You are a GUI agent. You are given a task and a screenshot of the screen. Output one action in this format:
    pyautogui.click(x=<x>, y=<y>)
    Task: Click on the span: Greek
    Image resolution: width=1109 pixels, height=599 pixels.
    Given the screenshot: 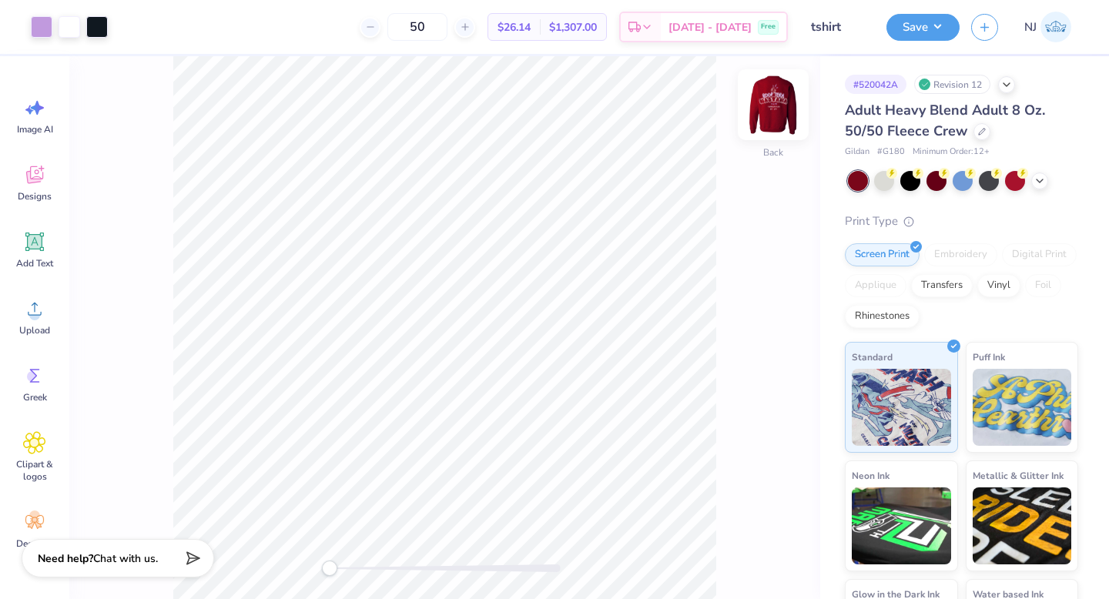 What is the action you would take?
    pyautogui.click(x=35, y=397)
    